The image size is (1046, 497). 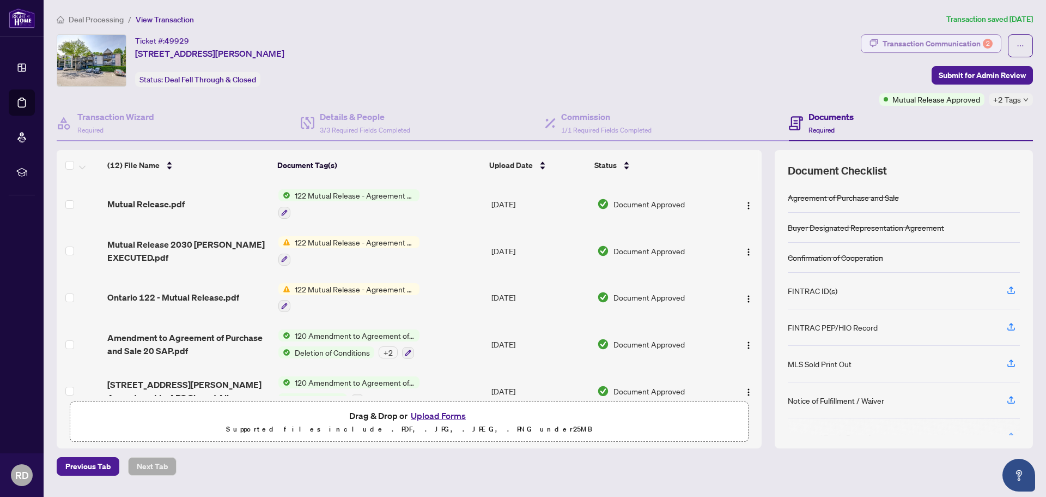 What do you see at coordinates (173, 297) in the screenshot?
I see `span: Ontario 122 - Mutual Release.pdf` at bounding box center [173, 297].